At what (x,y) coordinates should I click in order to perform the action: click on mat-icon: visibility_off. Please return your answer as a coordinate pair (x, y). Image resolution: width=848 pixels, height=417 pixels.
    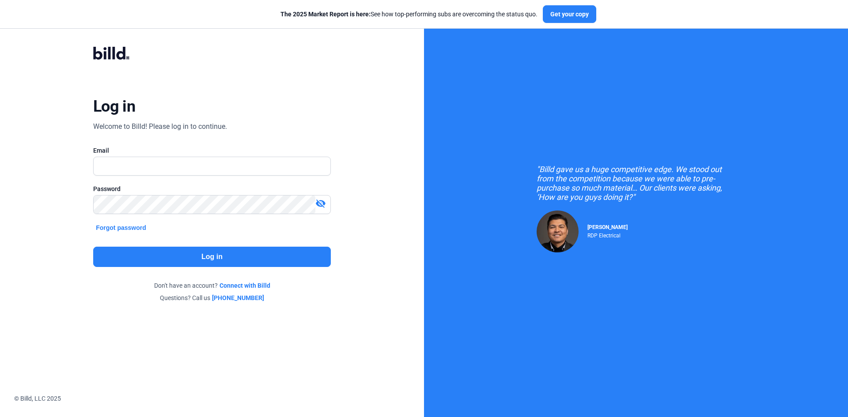
    Looking at the image, I should click on (320, 204).